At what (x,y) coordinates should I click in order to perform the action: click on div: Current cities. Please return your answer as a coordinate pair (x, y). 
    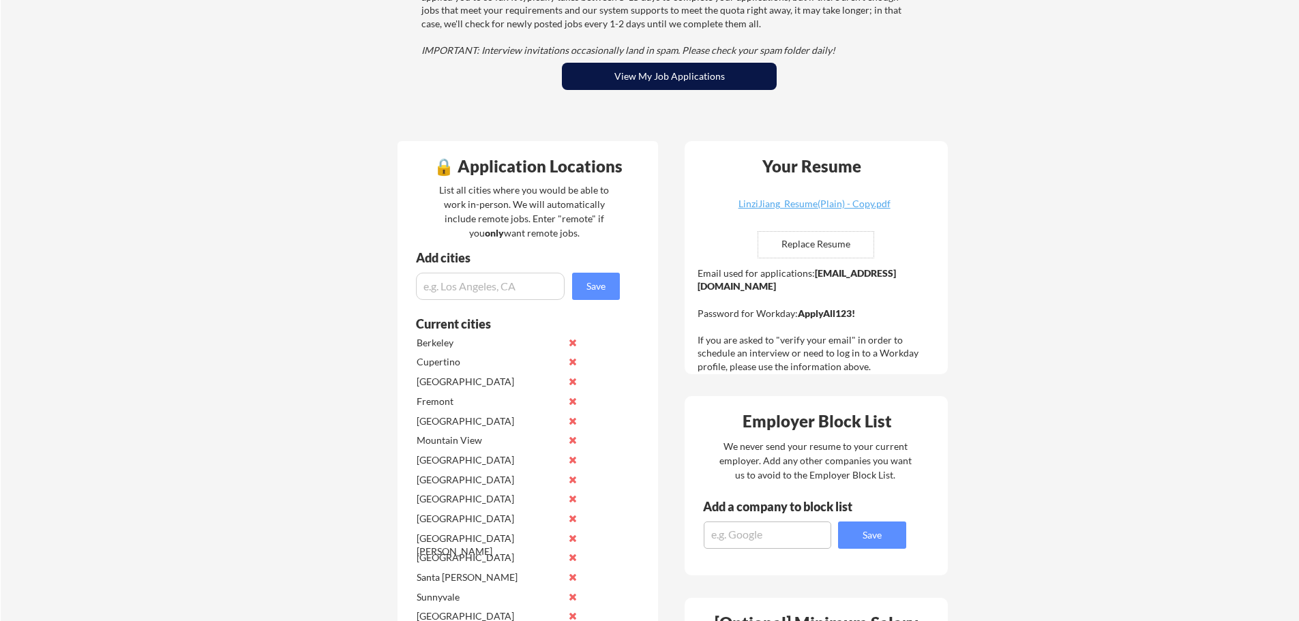
    Looking at the image, I should click on (510, 324).